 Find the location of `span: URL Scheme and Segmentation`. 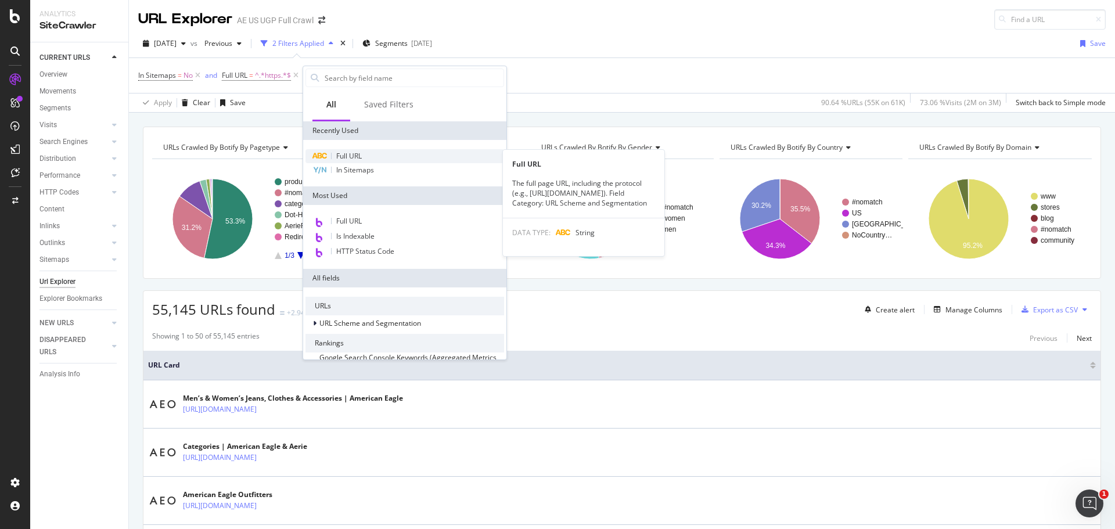

span: URL Scheme and Segmentation is located at coordinates (370, 323).